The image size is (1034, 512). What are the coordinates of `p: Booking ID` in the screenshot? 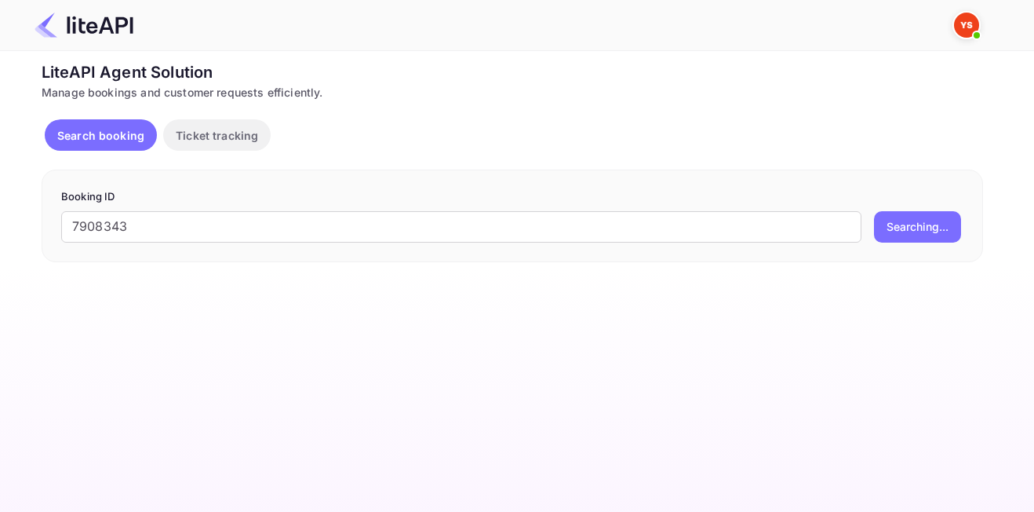 It's located at (513, 197).